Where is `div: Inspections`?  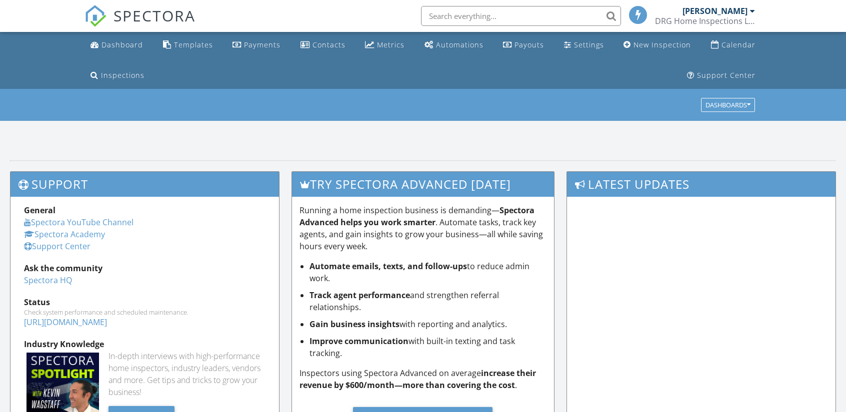
div: Inspections is located at coordinates (122, 75).